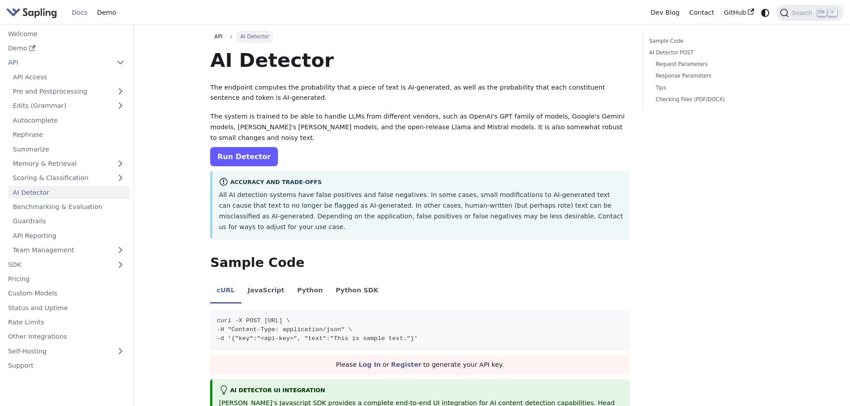  I want to click on a: Other Integrations, so click(66, 337).